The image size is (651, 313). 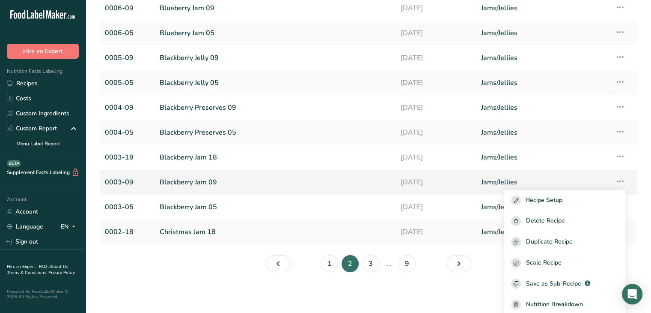 I want to click on a: Blackberry Jam 05, so click(x=275, y=207).